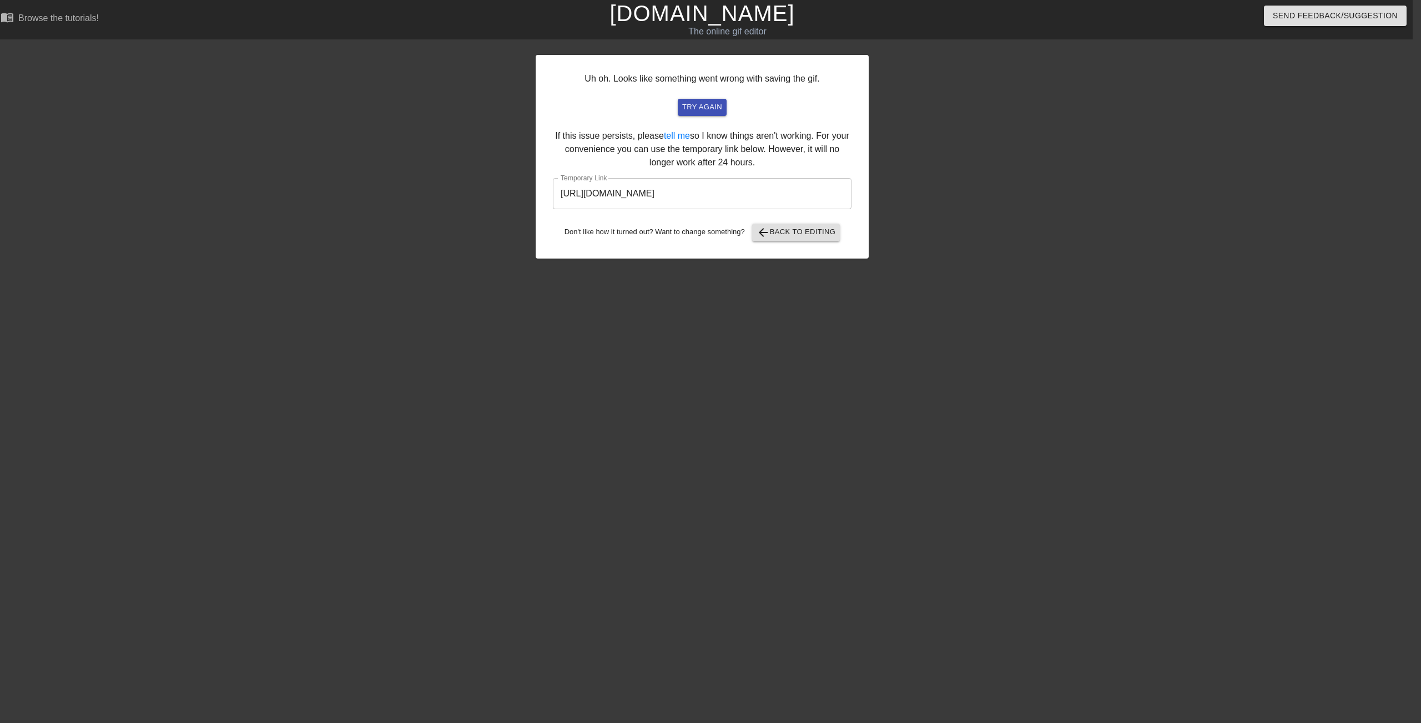  Describe the element at coordinates (702, 157) in the screenshot. I see `div: Uh oh. Looks like something went wrong with saving the gif. If this issue persists, please so I k...` at that location.